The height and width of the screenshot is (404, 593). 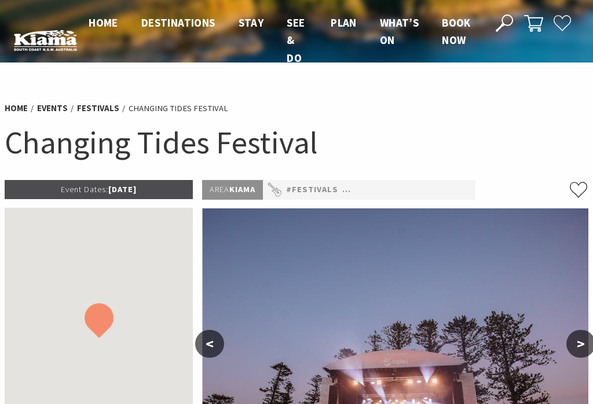 What do you see at coordinates (85, 189) in the screenshot?
I see `span: Event Dates:` at bounding box center [85, 189].